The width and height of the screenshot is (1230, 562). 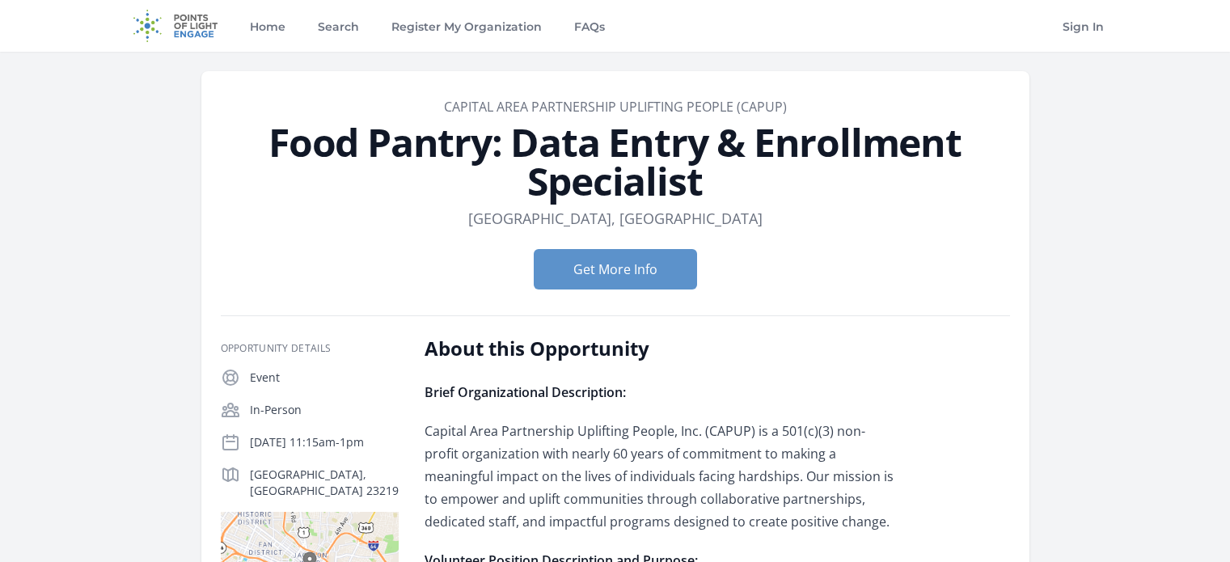 What do you see at coordinates (615, 162) in the screenshot?
I see `h1: Food Pantry: Data Entry & Enrollment Specialist` at bounding box center [615, 162].